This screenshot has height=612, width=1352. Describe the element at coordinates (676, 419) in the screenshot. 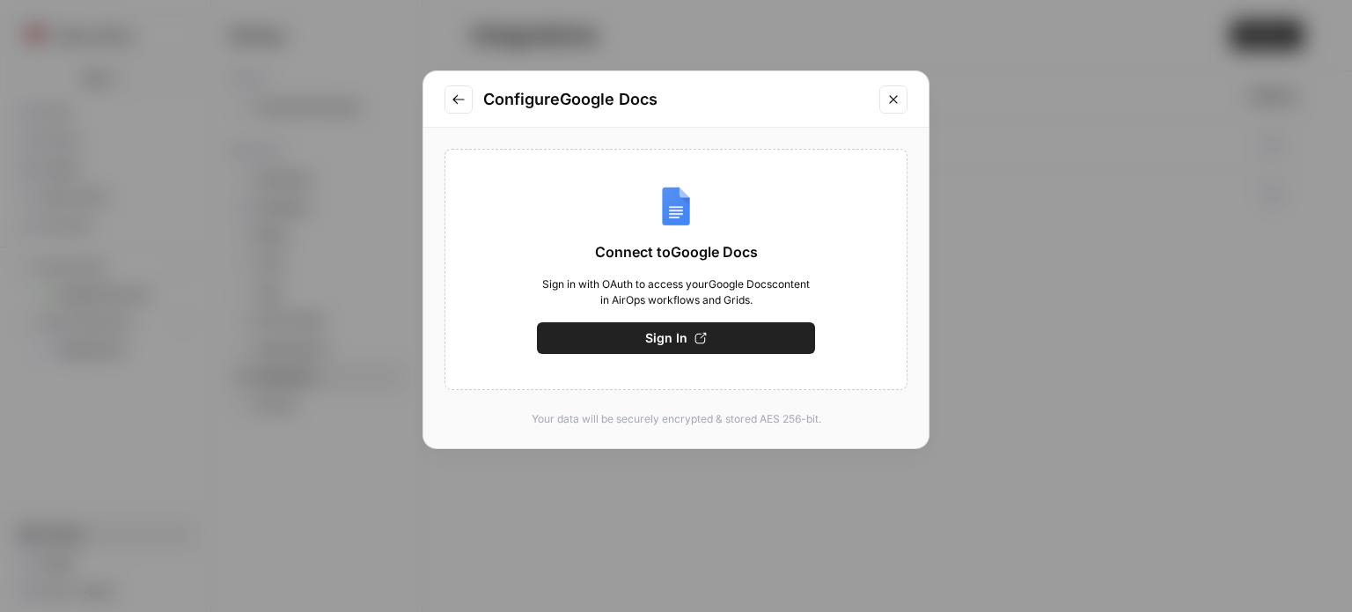

I see `p: Your data will be securely encrypted & stored AES 256-bit.` at that location.